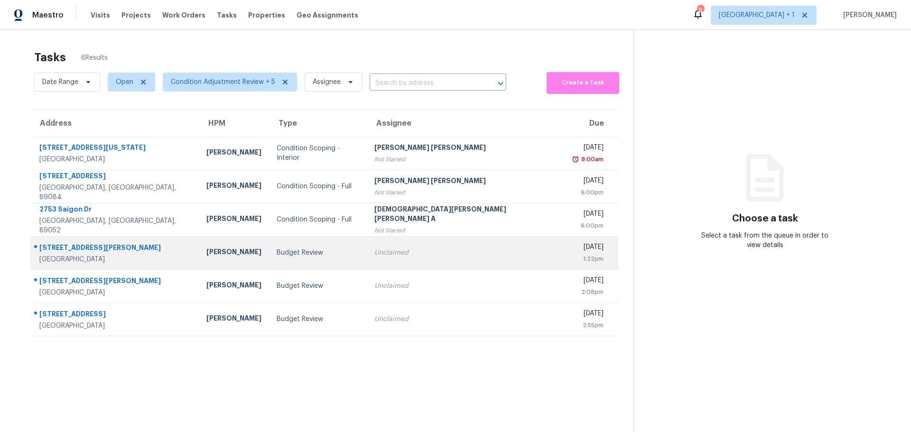 This screenshot has height=432, width=911. What do you see at coordinates (318, 123) in the screenshot?
I see `th: Type` at bounding box center [318, 123].